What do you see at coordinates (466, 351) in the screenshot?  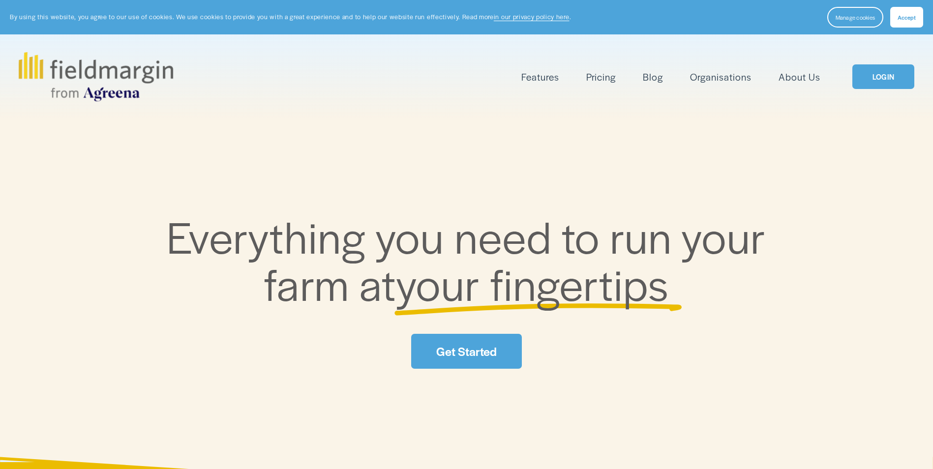 I see `a: Get Started` at bounding box center [466, 351].